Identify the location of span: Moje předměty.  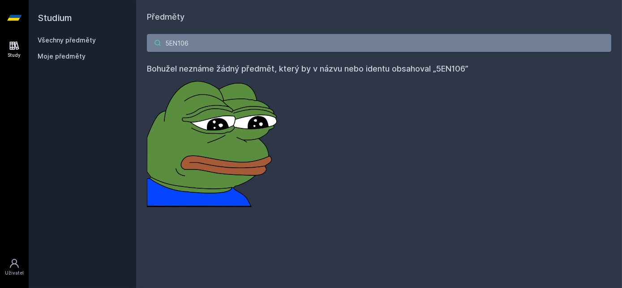
(61, 56).